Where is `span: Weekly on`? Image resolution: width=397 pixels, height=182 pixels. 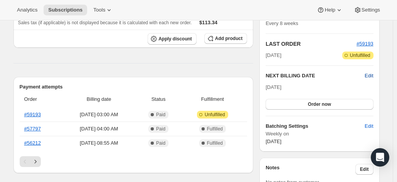
span: Weekly on is located at coordinates (319, 134).